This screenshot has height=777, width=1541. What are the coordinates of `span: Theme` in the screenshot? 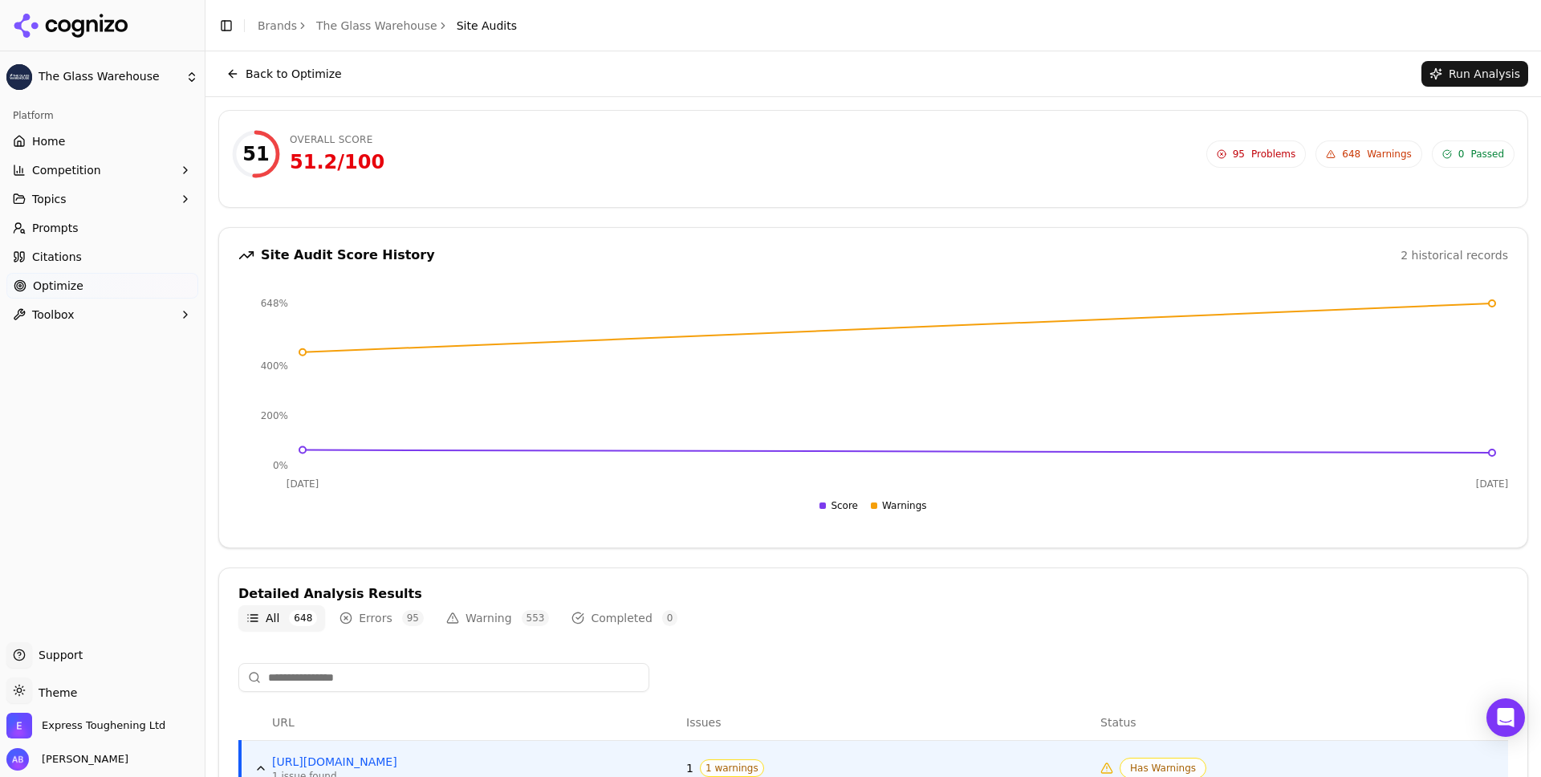 It's located at (55, 692).